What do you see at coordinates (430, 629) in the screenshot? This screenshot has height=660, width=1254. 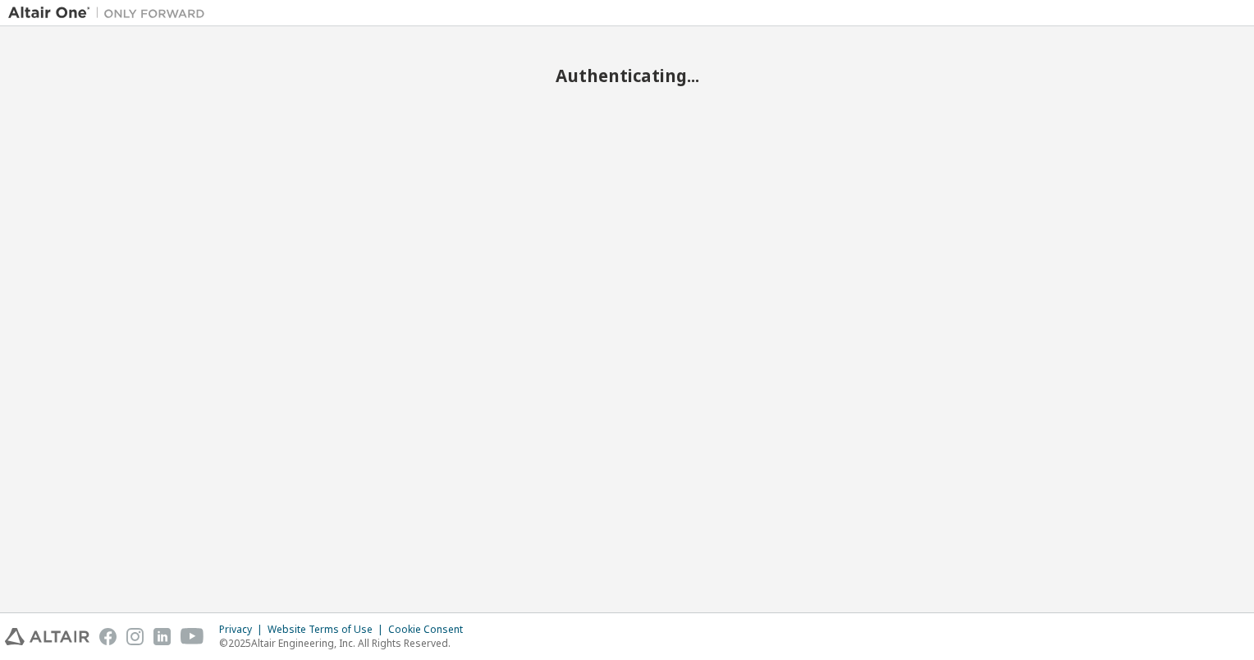 I see `div: Cookie Consent` at bounding box center [430, 629].